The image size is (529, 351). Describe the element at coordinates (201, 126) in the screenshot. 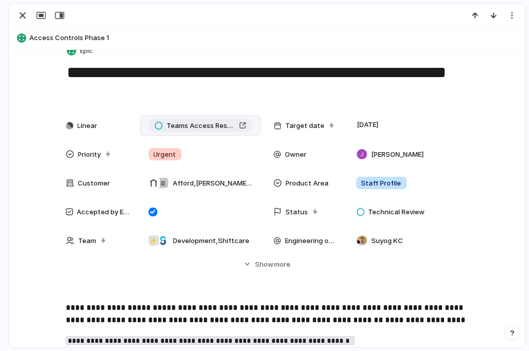

I see `span: Teams Access Restriction: Testing & Security Requirements` at that location.